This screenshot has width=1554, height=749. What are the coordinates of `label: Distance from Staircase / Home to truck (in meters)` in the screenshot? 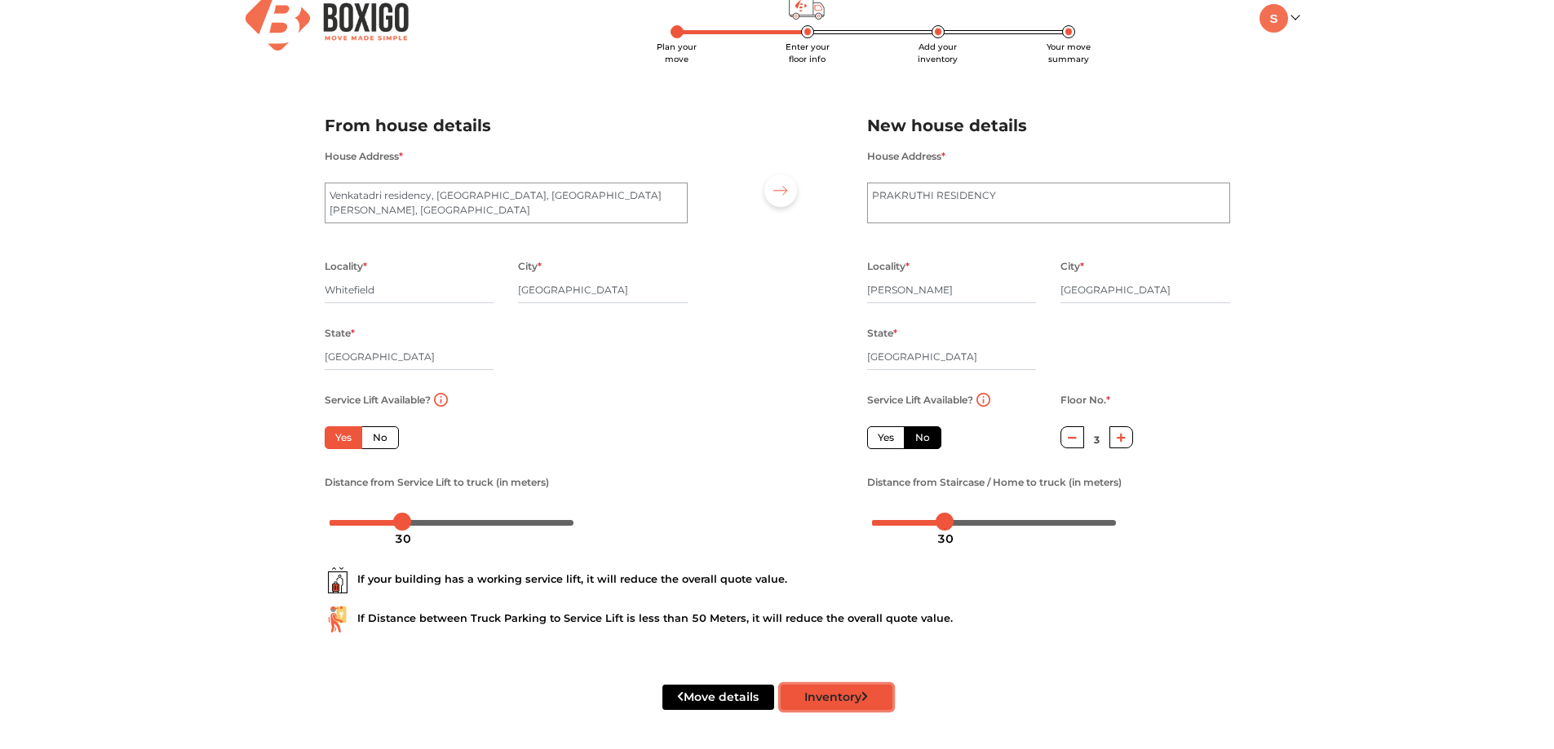 It's located at (994, 483).